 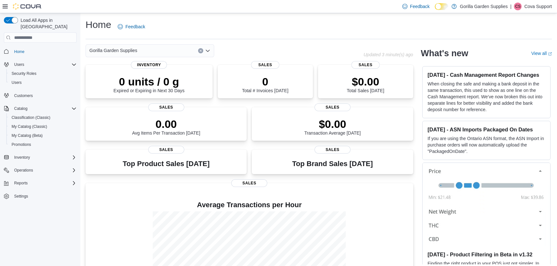 What do you see at coordinates (40, 131) in the screenshot?
I see `nav: Complex example` at bounding box center [40, 131].